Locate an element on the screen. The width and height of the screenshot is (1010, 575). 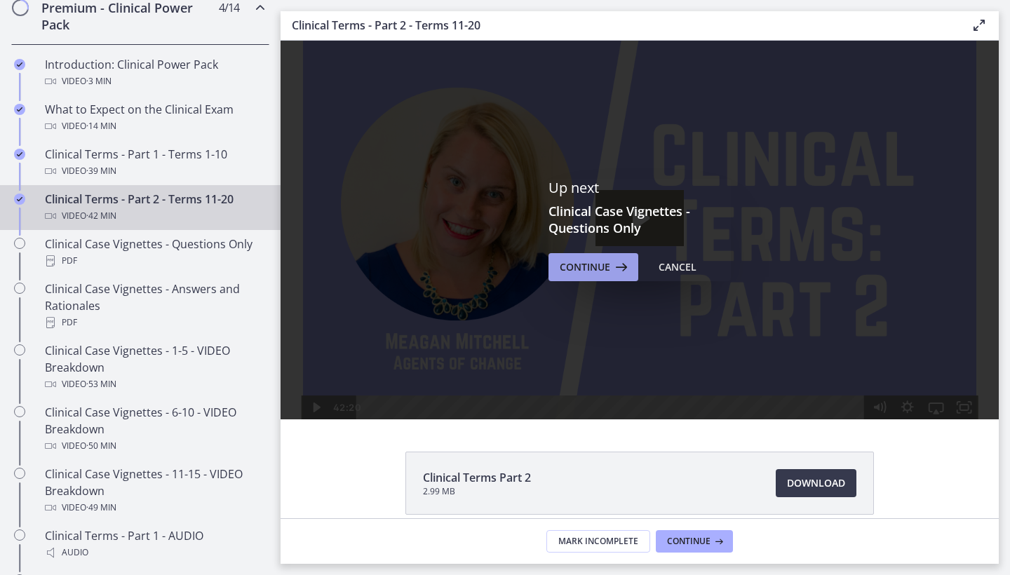
span: · 3 min is located at coordinates (99, 81).